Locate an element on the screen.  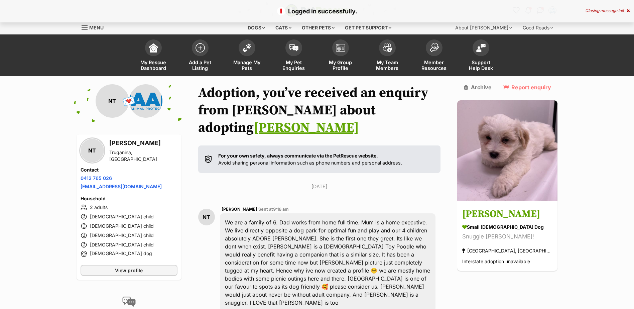
div: Get pet support is located at coordinates (368, 28).